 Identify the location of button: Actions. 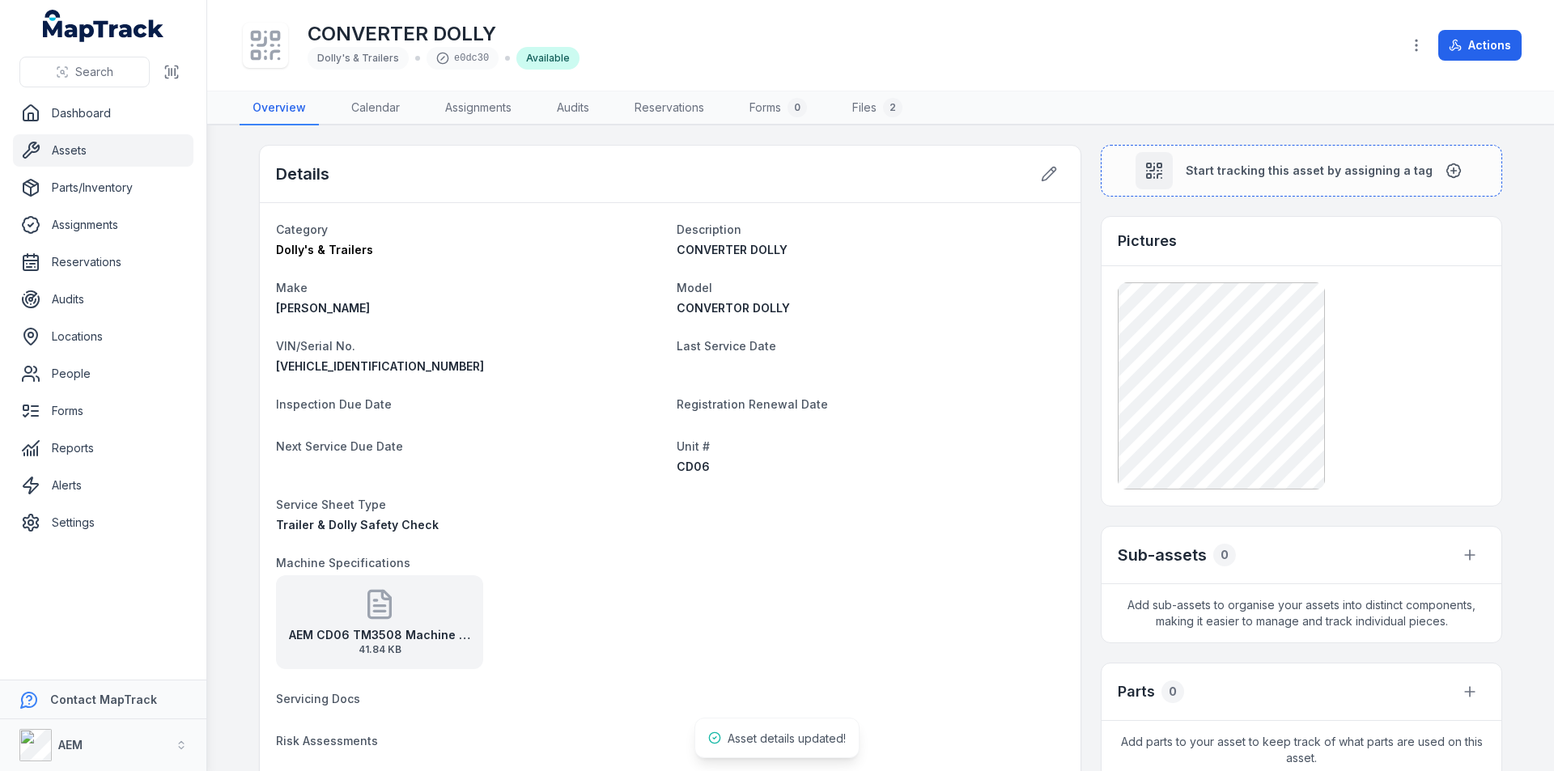
(1480, 45).